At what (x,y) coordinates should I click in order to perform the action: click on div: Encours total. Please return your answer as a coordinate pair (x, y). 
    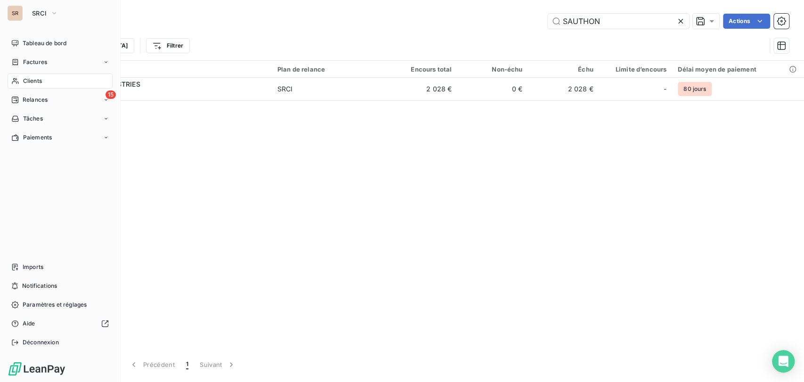
    Looking at the image, I should click on (422, 69).